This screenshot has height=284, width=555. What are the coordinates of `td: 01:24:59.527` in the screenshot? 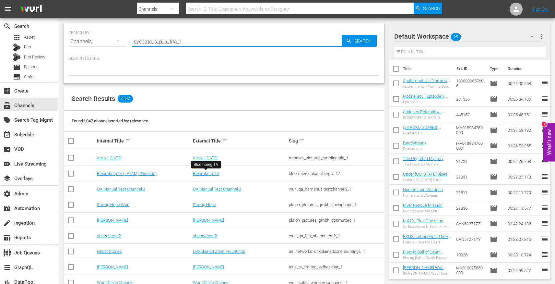 It's located at (523, 270).